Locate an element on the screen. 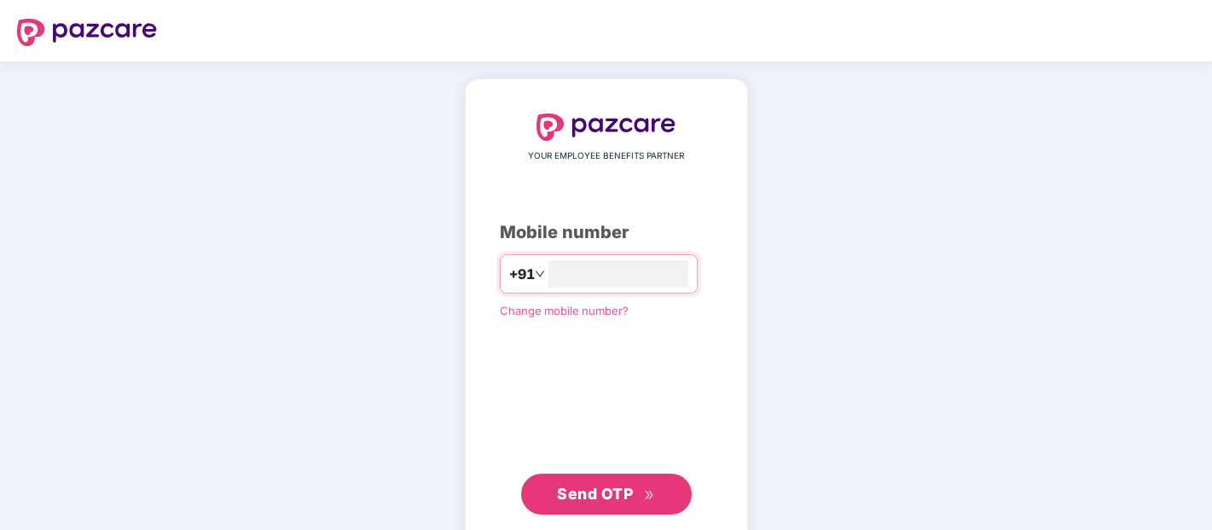 Image resolution: width=1212 pixels, height=530 pixels. span: down is located at coordinates (540, 274).